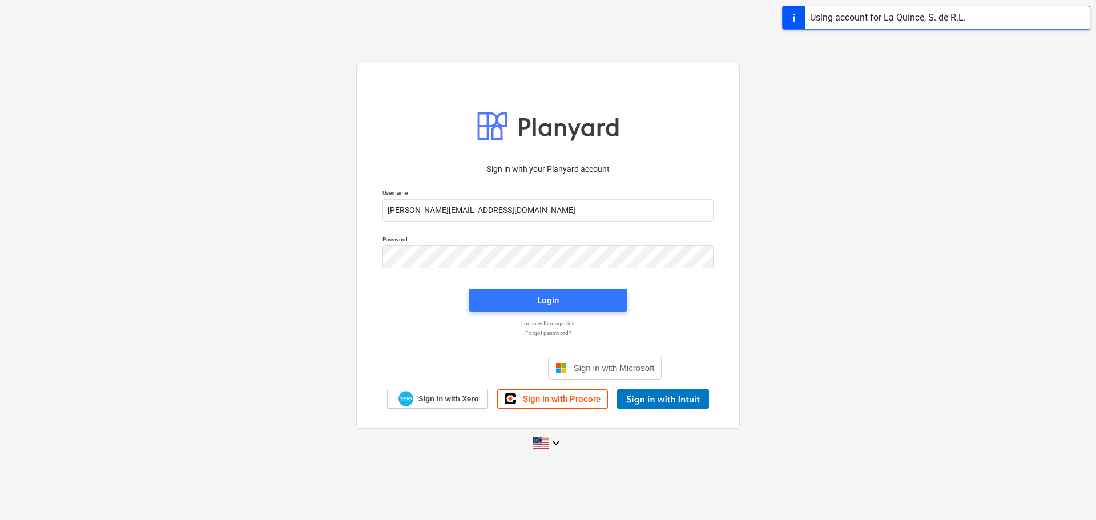 The width and height of the screenshot is (1096, 520). I want to click on p: Sign in with your Planyard account, so click(548, 169).